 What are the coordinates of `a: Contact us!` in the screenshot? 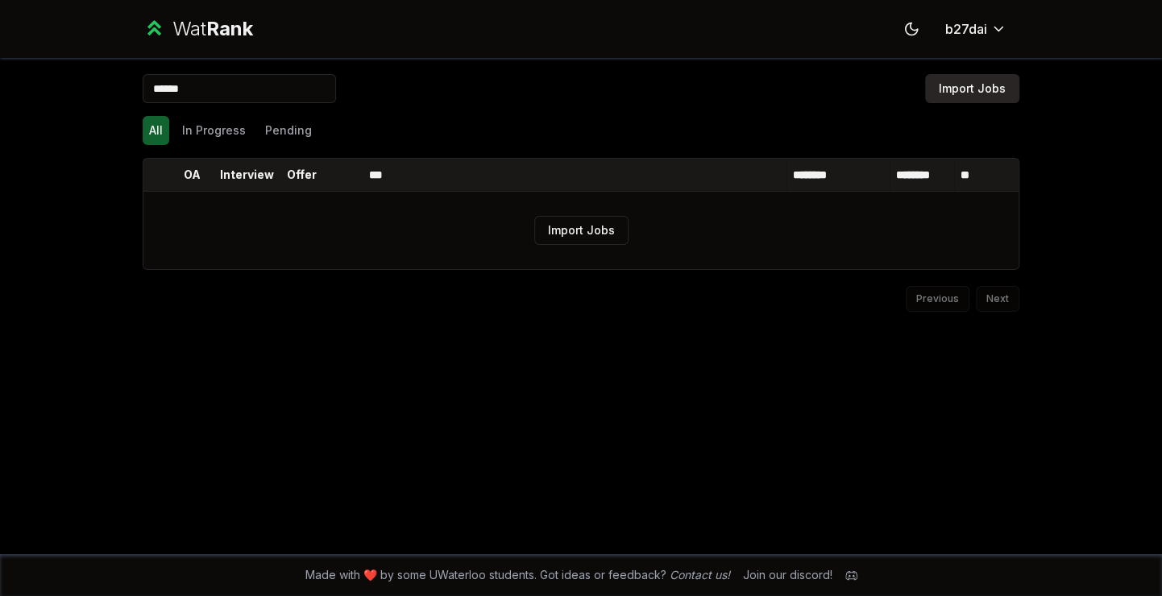 It's located at (699, 574).